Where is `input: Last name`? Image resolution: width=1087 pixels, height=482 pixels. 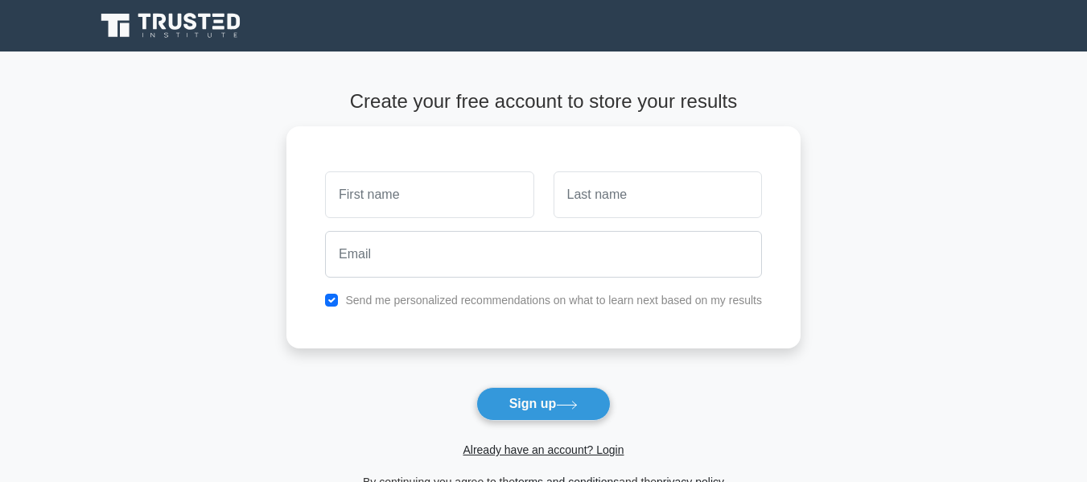
input: Last name is located at coordinates (657, 195).